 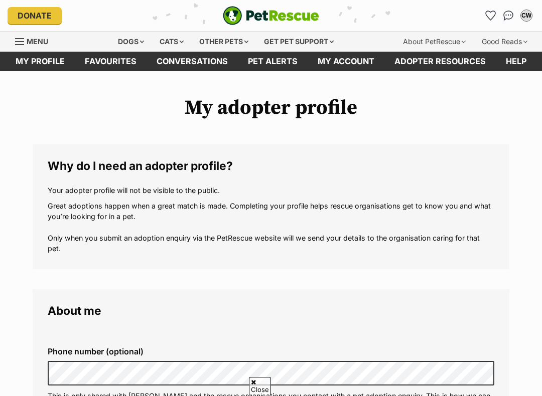 What do you see at coordinates (516, 61) in the screenshot?
I see `a: Help` at bounding box center [516, 61].